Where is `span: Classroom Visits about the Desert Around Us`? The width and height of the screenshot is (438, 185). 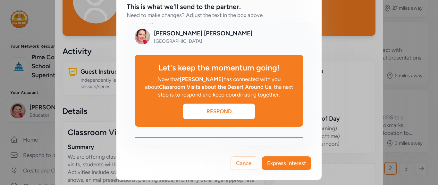 span: Classroom Visits about the Desert Around Us is located at coordinates (215, 87).